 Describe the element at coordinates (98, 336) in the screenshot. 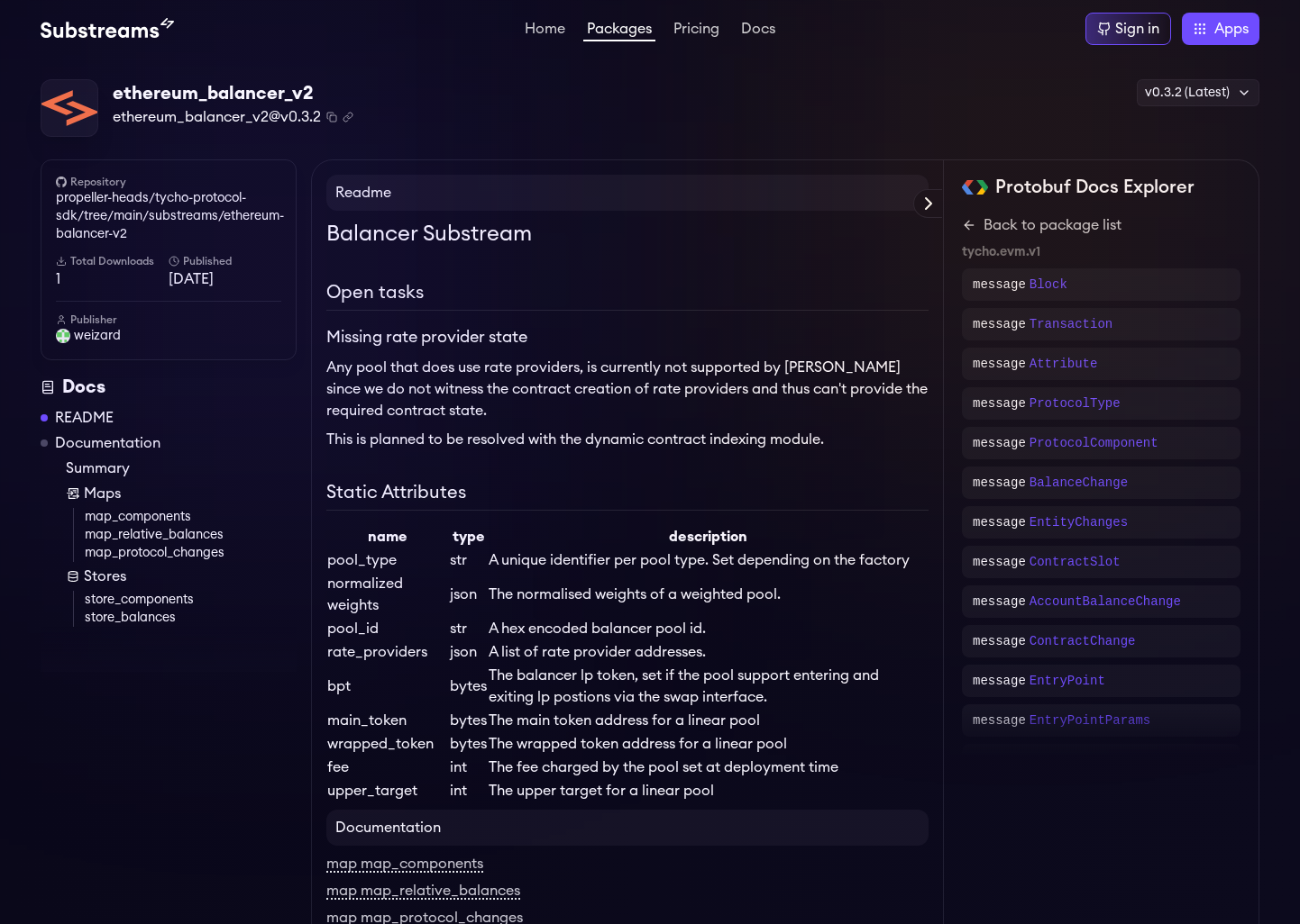

I see `span: weizard` at that location.